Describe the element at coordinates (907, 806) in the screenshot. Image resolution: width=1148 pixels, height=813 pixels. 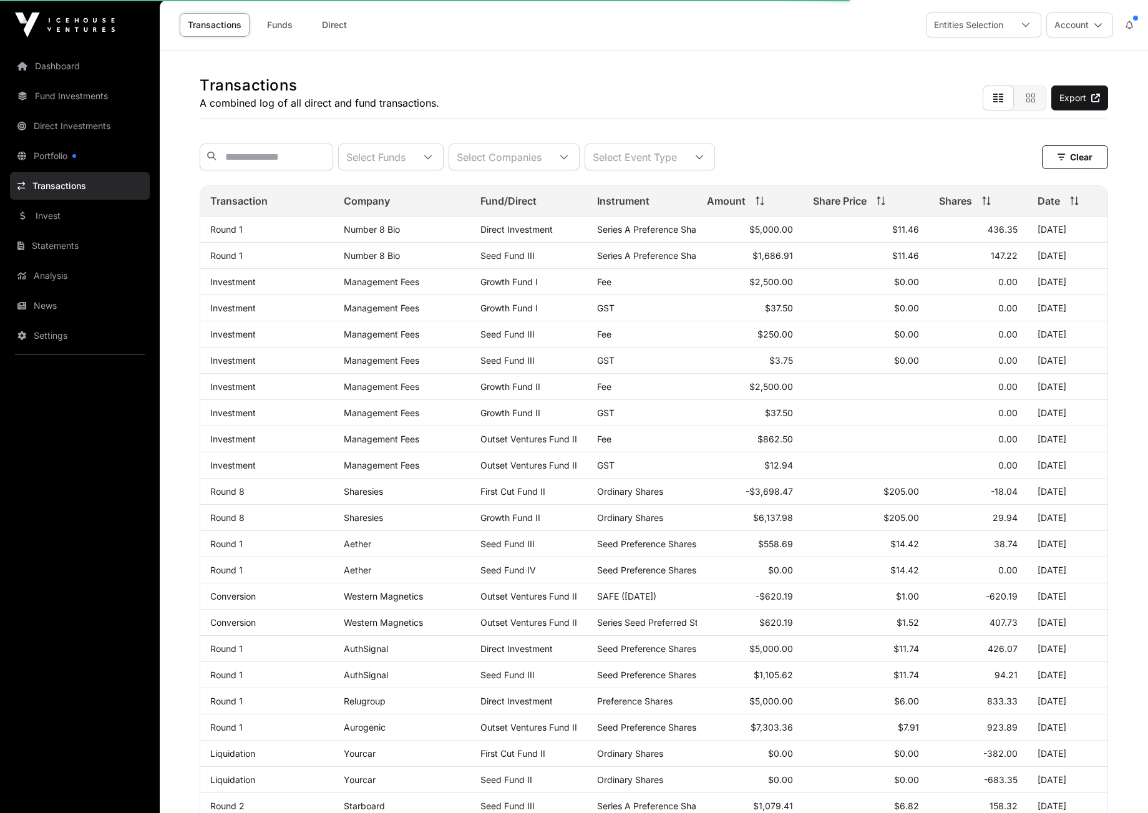
I see `span: $6.82` at that location.